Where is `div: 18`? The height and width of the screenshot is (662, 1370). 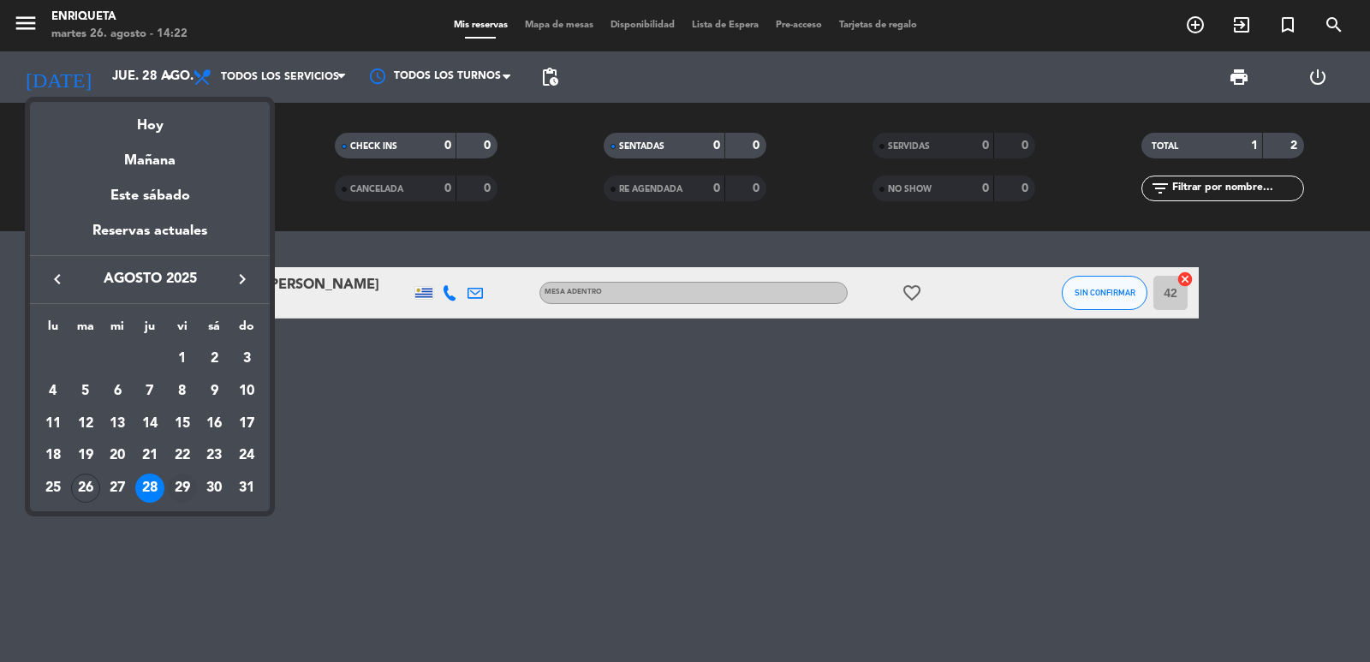 div: 18 is located at coordinates (53, 455).